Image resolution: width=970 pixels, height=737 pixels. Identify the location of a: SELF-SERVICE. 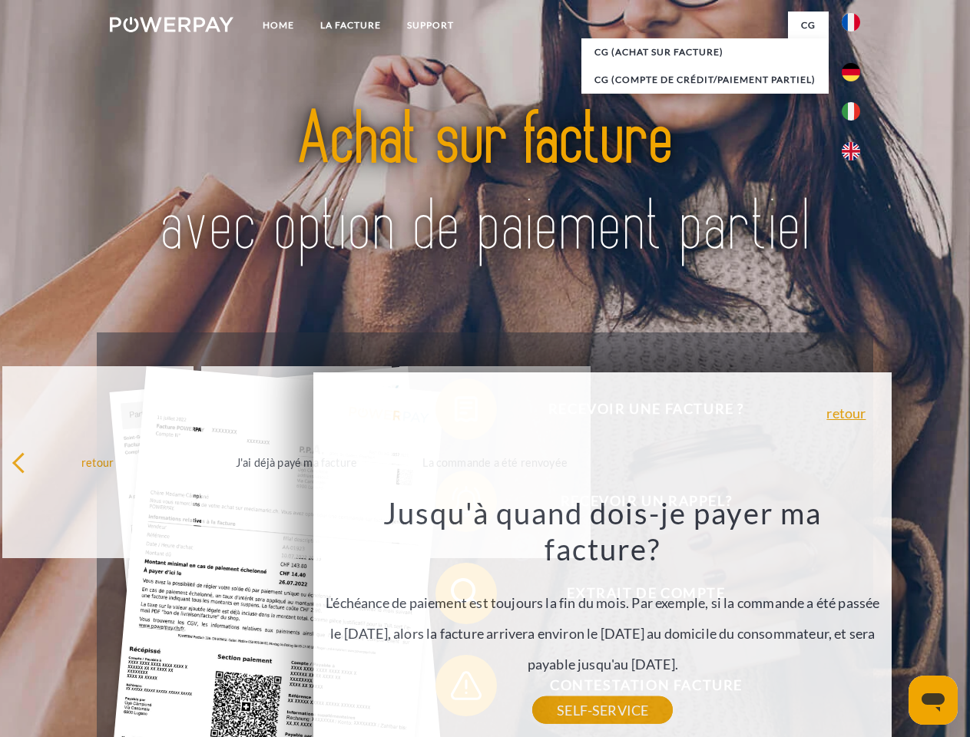
(602, 711).